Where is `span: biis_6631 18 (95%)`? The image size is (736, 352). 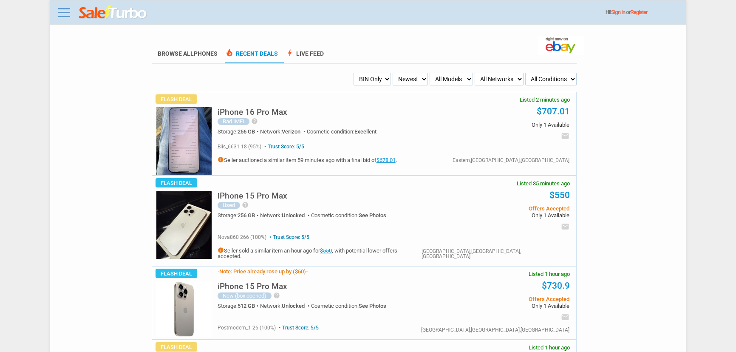
span: biis_6631 18 (95%) is located at coordinates (239, 147).